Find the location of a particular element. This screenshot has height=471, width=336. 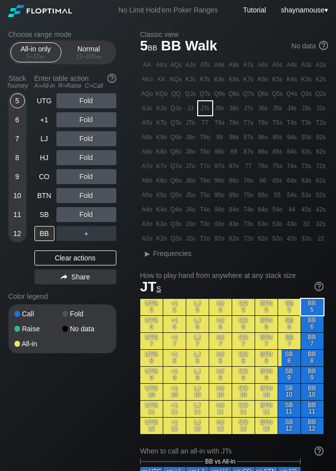

div: UTG 8 is located at coordinates (151, 358).